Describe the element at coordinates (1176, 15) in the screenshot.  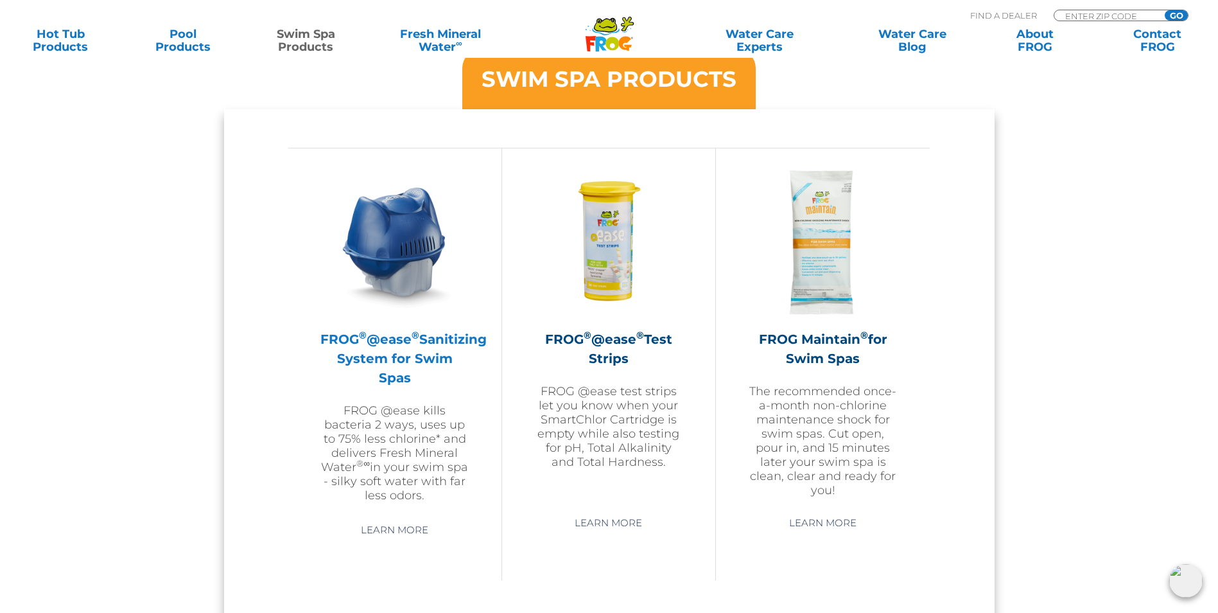
I see `input: GO` at that location.